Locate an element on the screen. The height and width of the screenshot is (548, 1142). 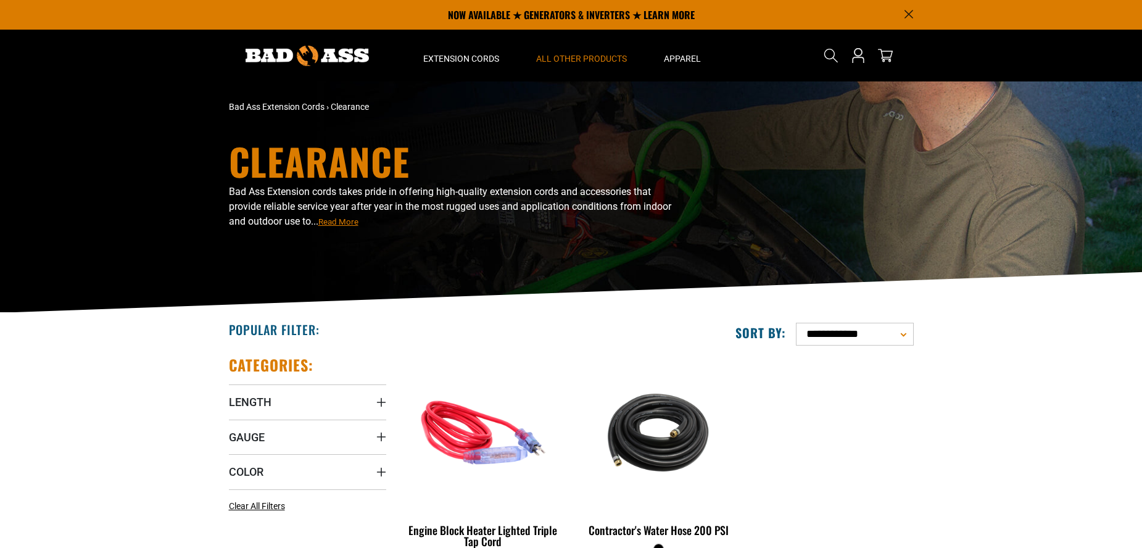
summary: All Other Products is located at coordinates (581, 56).